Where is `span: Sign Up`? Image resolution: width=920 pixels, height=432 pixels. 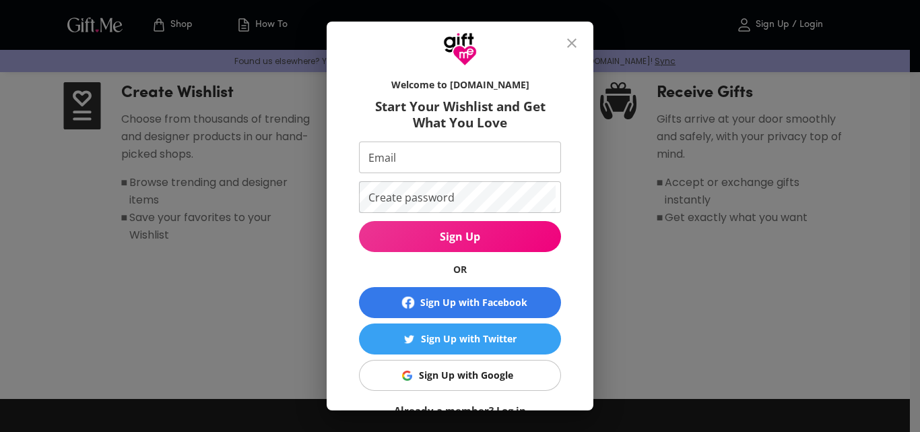
span: Sign Up is located at coordinates (460, 237).